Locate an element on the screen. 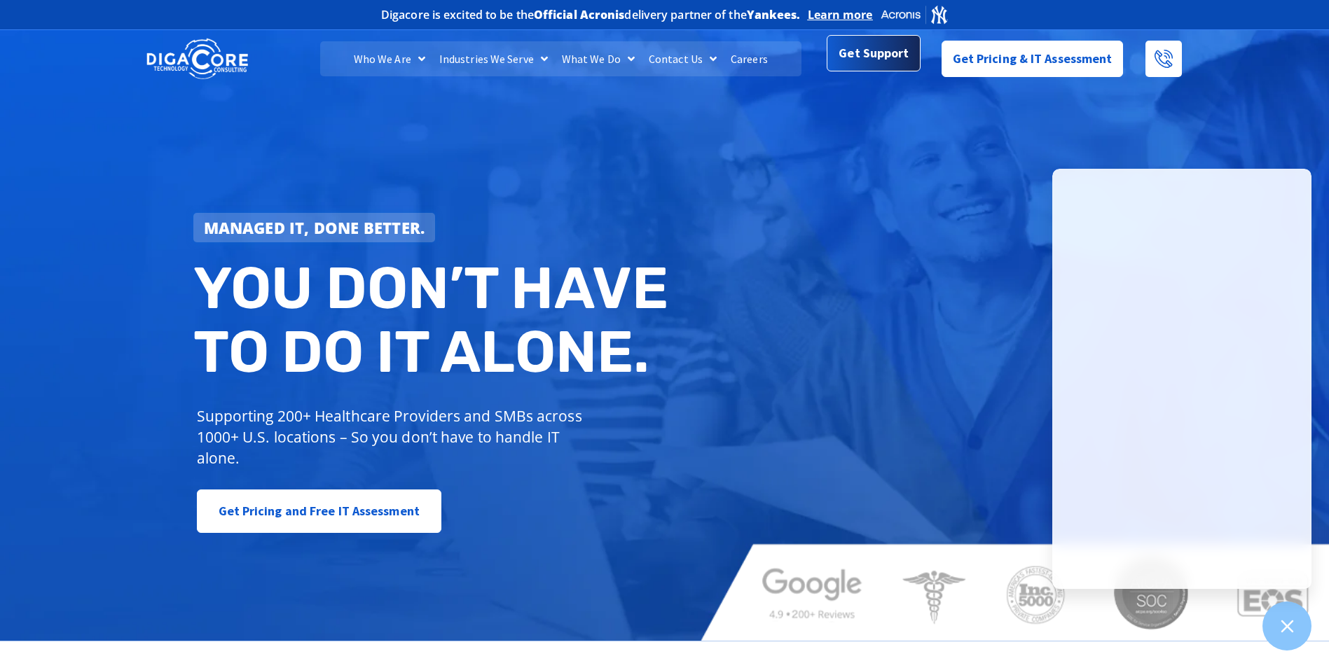  a: Get Pricing & IT Assessment is located at coordinates (1033, 59).